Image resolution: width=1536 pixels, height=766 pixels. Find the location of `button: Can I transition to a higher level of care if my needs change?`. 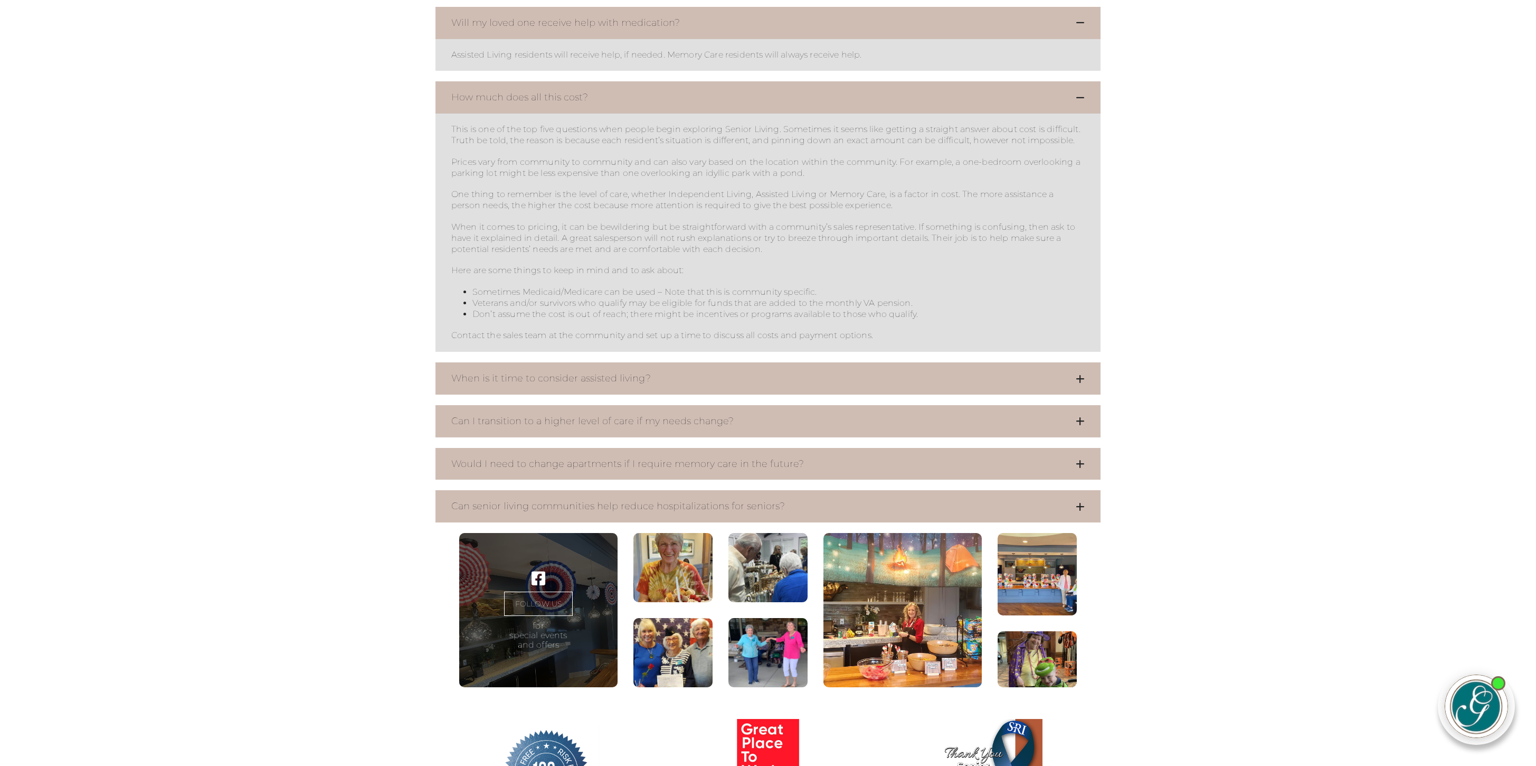

button: Can I transition to a higher level of care if my needs change? is located at coordinates (768, 421).